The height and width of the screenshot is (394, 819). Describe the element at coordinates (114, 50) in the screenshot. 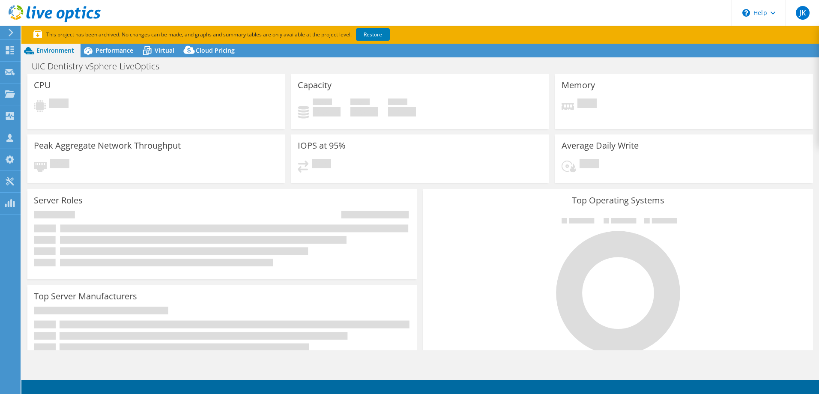

I see `span: Performance` at that location.